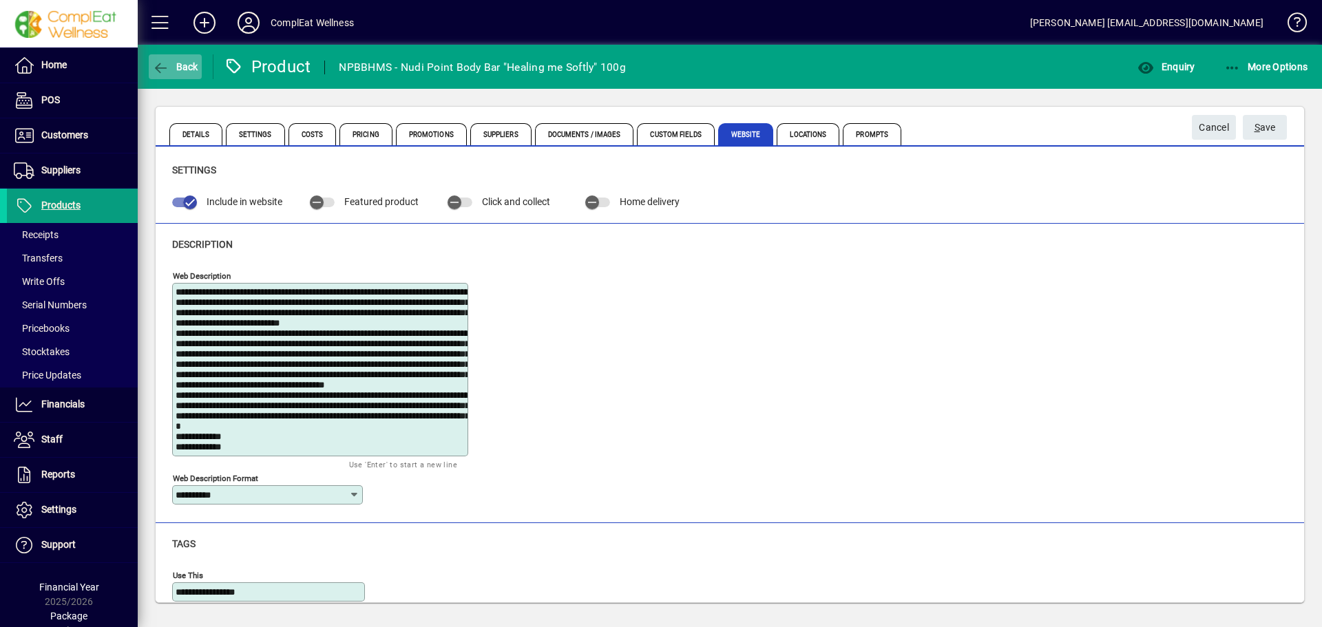 This screenshot has height=627, width=1322. I want to click on span: Back, so click(175, 67).